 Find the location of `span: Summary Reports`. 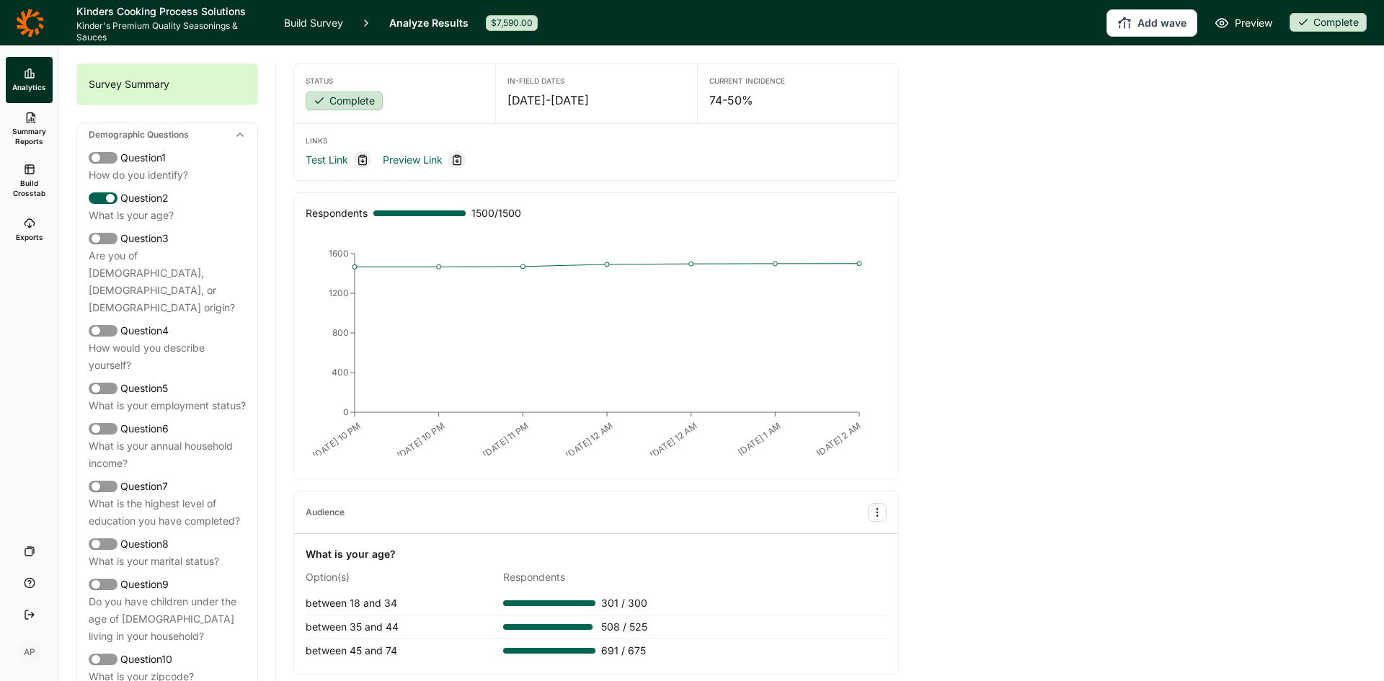

span: Summary Reports is located at coordinates (29, 136).